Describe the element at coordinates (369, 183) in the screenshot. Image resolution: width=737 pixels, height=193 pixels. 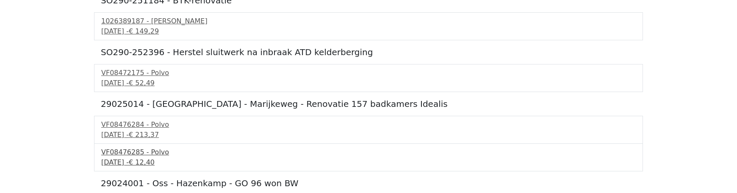
I see `h5: 29024001 - Oss - Hazenkamp - GO 96 won BW` at that location.